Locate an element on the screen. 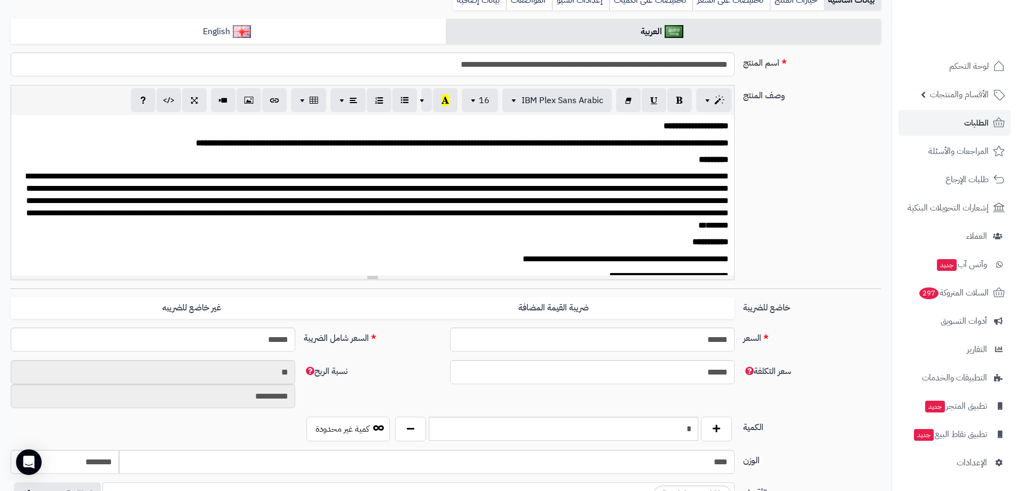  label: الوزن is located at coordinates (812, 458).